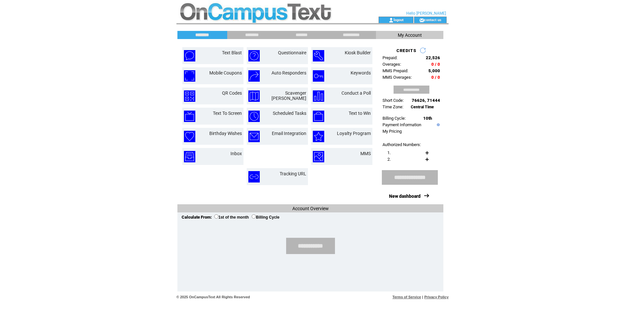 This screenshot has width=625, height=310. What do you see at coordinates (407, 297) in the screenshot?
I see `a: Terms of Service` at bounding box center [407, 297].